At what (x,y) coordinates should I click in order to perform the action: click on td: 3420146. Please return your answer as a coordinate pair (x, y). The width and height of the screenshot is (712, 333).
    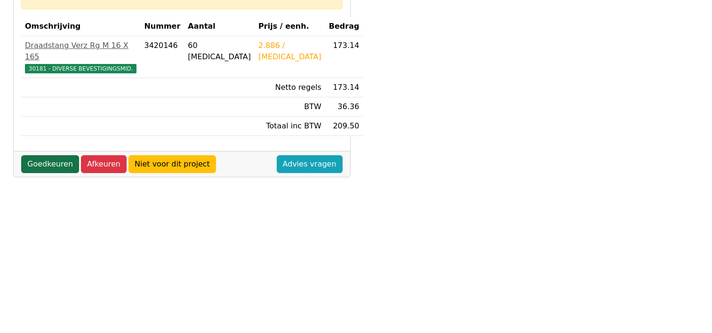
    Looking at the image, I should click on (162, 57).